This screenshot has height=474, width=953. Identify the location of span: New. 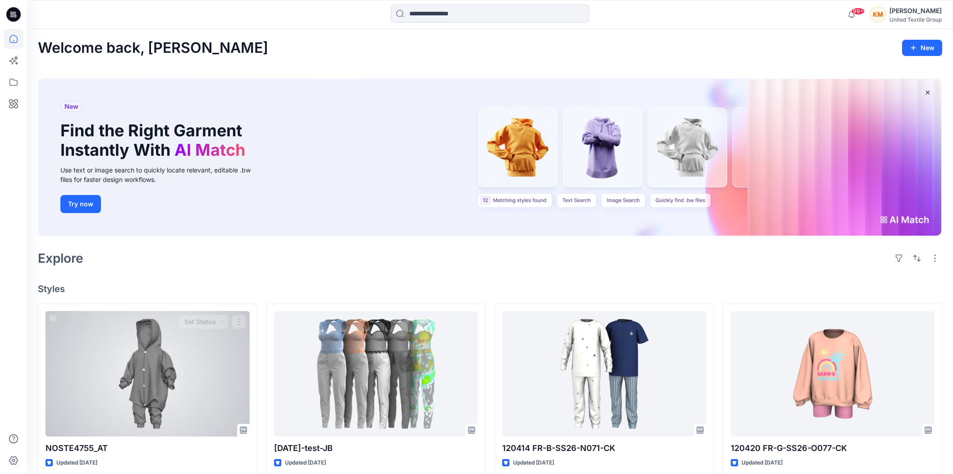
(71, 106).